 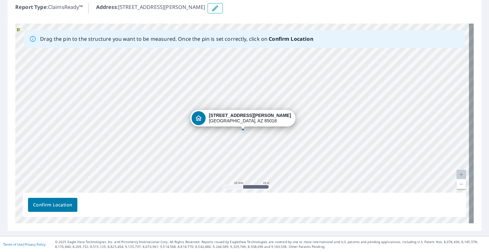 I want to click on a: Current Level 20, Zoom In Disabled, so click(x=461, y=174).